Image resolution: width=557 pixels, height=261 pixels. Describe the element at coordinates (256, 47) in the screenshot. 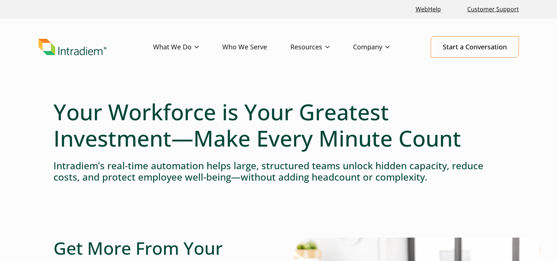

I see `a: Who We Serve` at that location.